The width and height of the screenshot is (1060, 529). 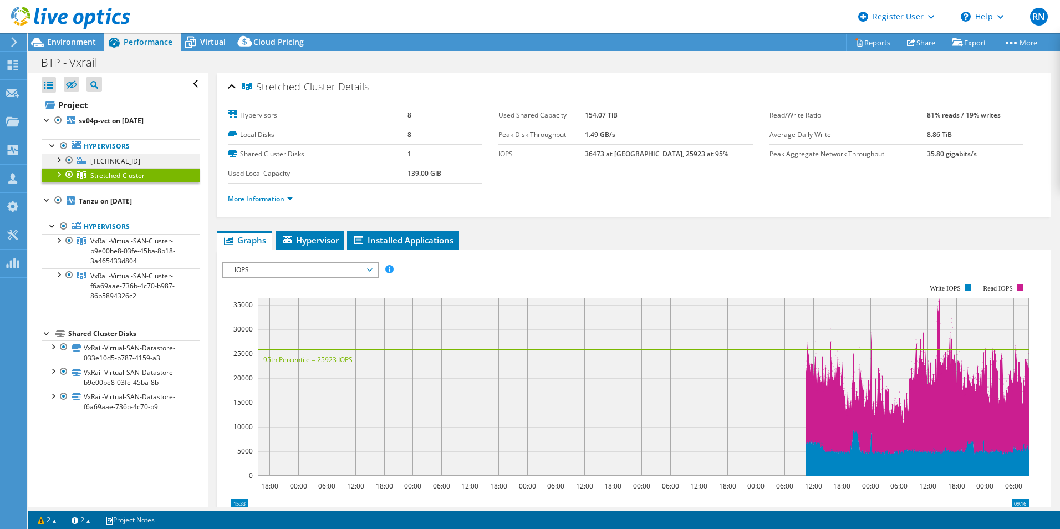 What do you see at coordinates (243, 329) in the screenshot?
I see `text: 30000` at bounding box center [243, 329].